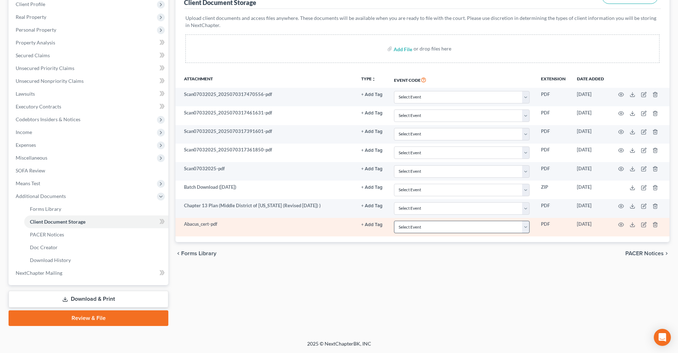 The height and width of the screenshot is (353, 678). Describe the element at coordinates (50, 260) in the screenshot. I see `span: Download History` at that location.